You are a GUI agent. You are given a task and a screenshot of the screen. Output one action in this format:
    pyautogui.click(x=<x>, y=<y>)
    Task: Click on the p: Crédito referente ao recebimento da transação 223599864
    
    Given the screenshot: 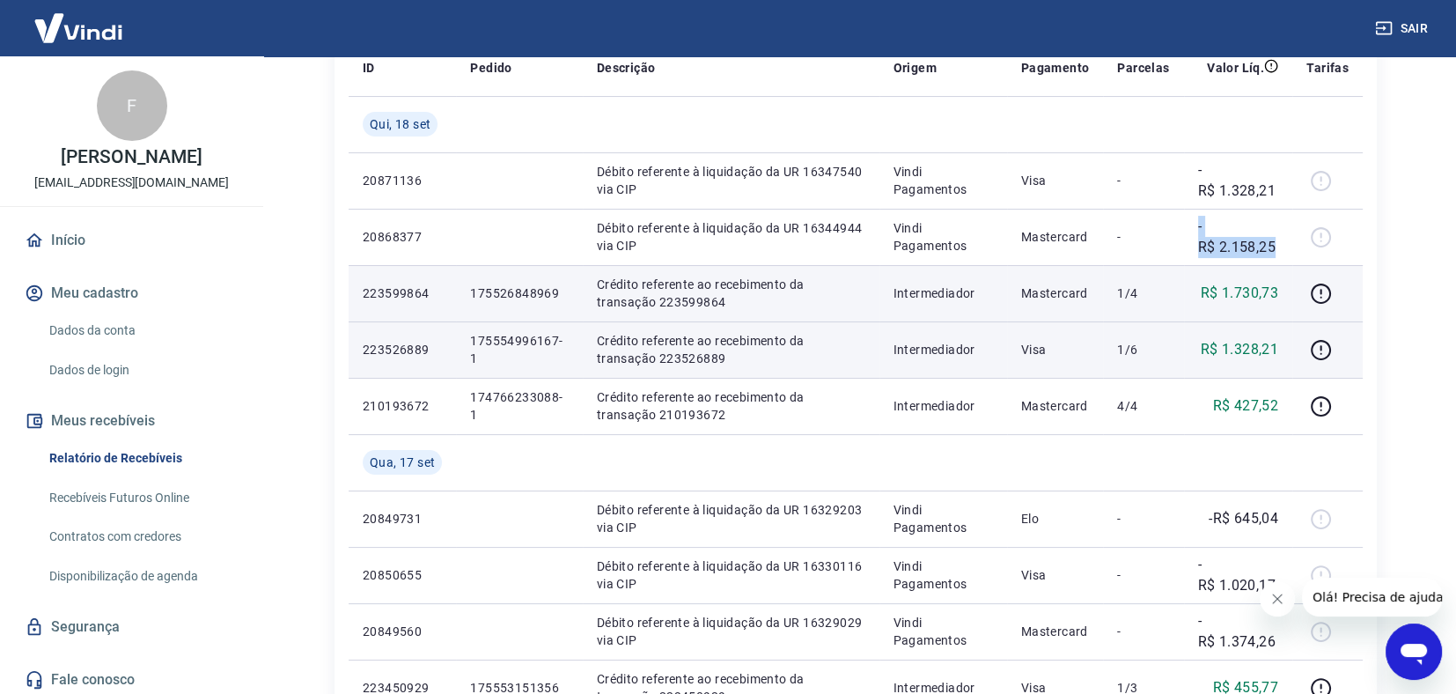 What is the action you would take?
    pyautogui.click(x=730, y=293)
    